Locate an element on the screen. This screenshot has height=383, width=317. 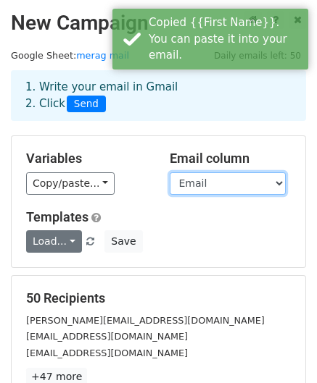
a: Load... is located at coordinates (54, 241).